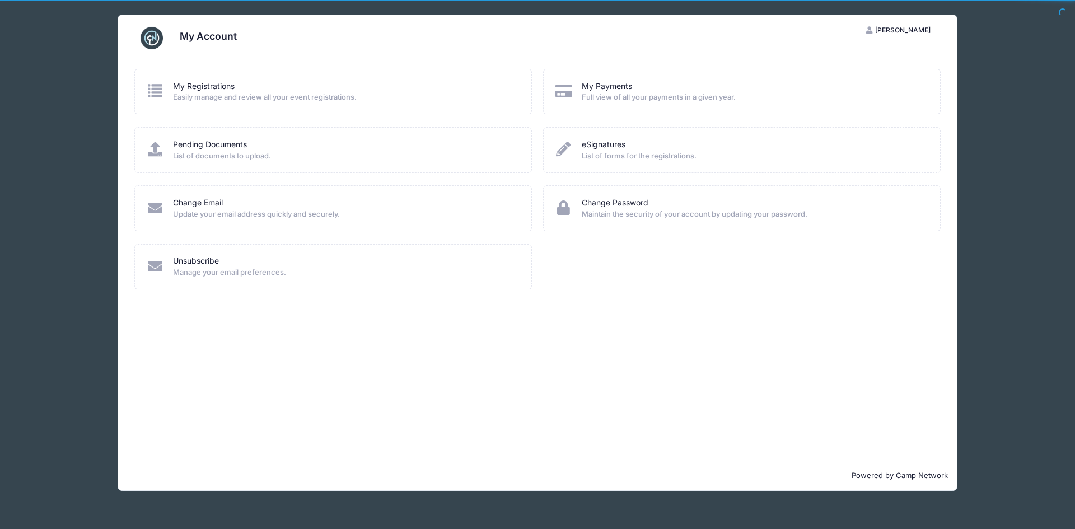  I want to click on span: Maintain the security of your account by updating your password., so click(753, 214).